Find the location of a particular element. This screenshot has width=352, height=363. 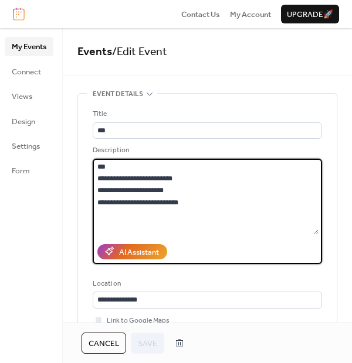

span: Connect is located at coordinates (26, 72).